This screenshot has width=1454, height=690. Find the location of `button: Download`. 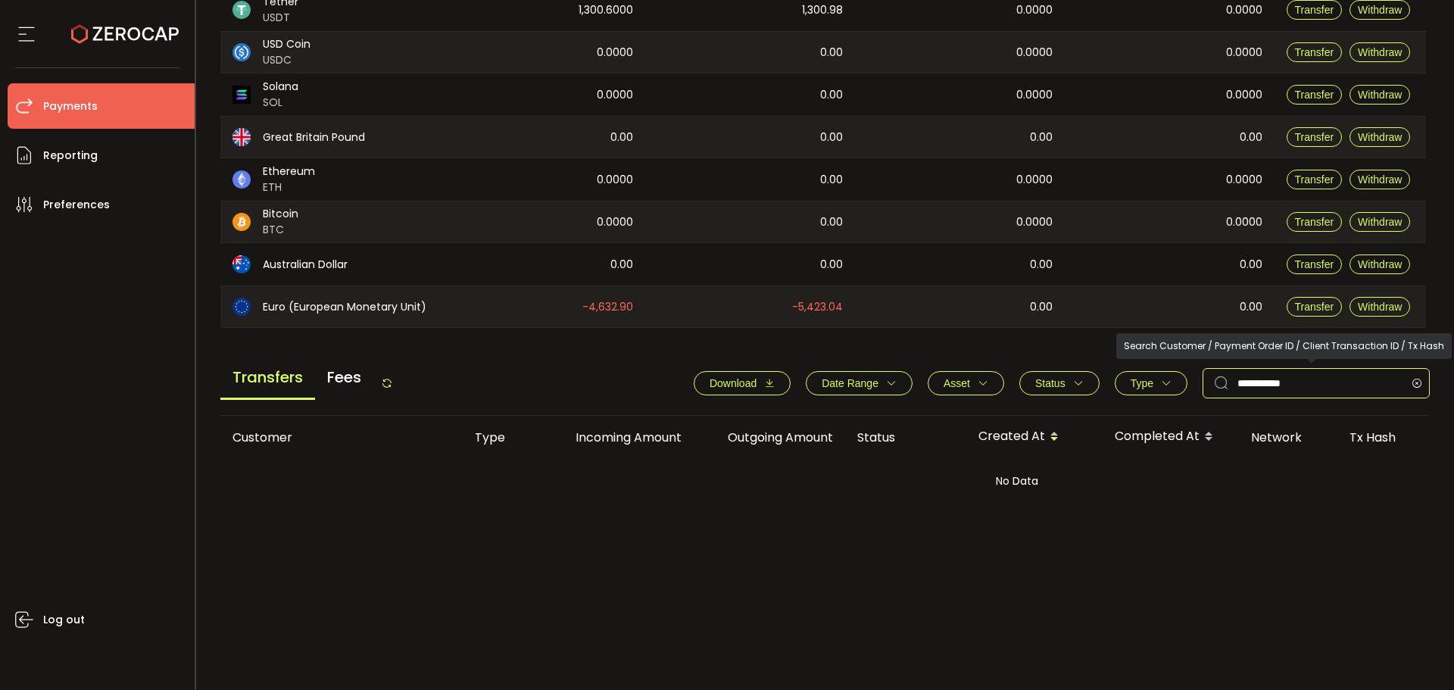

button: Download is located at coordinates (742, 383).